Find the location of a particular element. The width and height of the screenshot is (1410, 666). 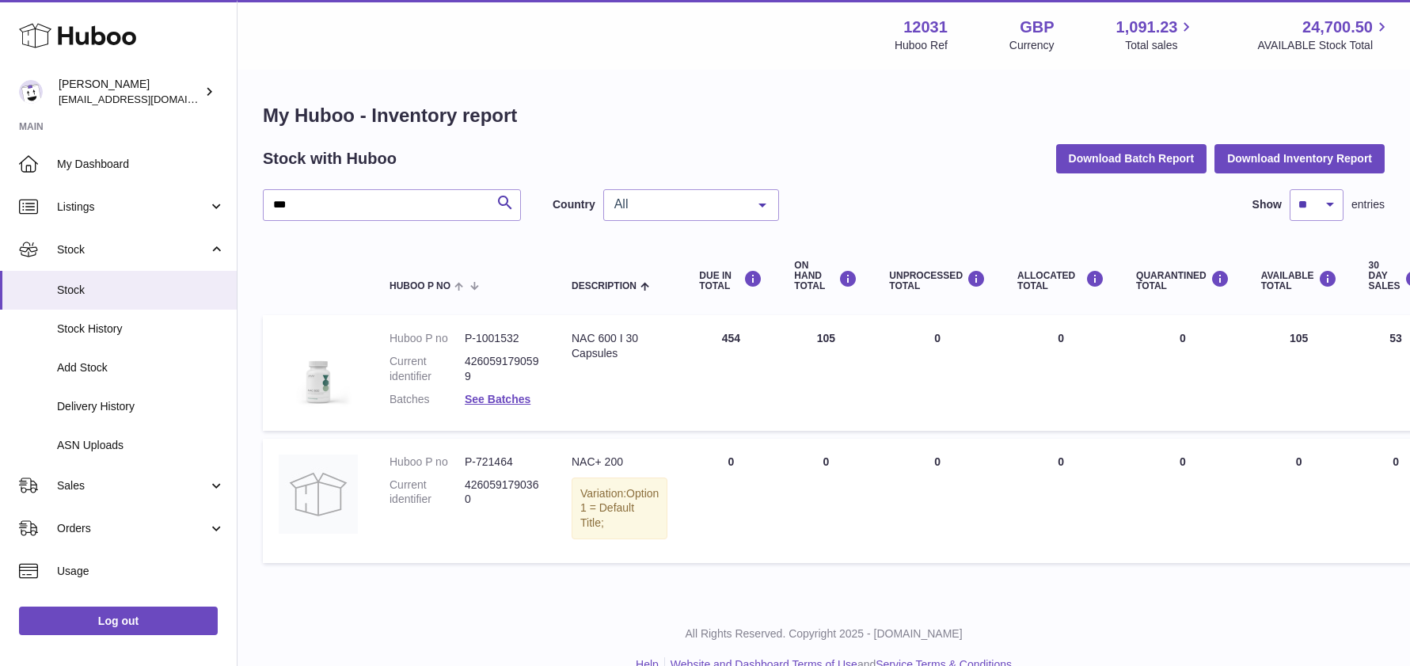

span: Add Stock is located at coordinates (141, 367).